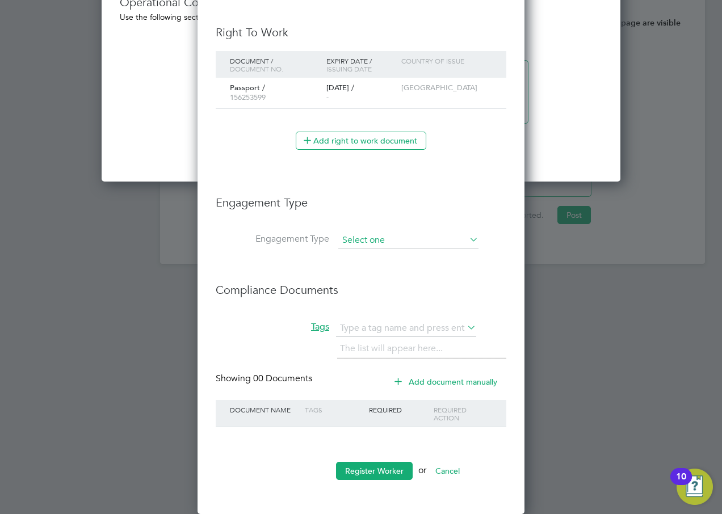  What do you see at coordinates (349, 69) in the screenshot?
I see `span: Issuing Date` at bounding box center [349, 69].